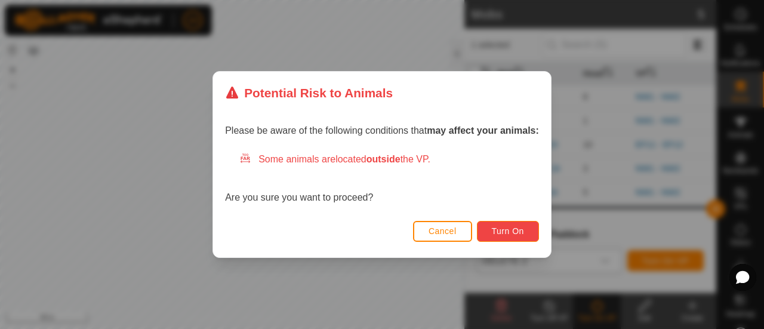 The width and height of the screenshot is (764, 329). I want to click on span: Turn On, so click(508, 231).